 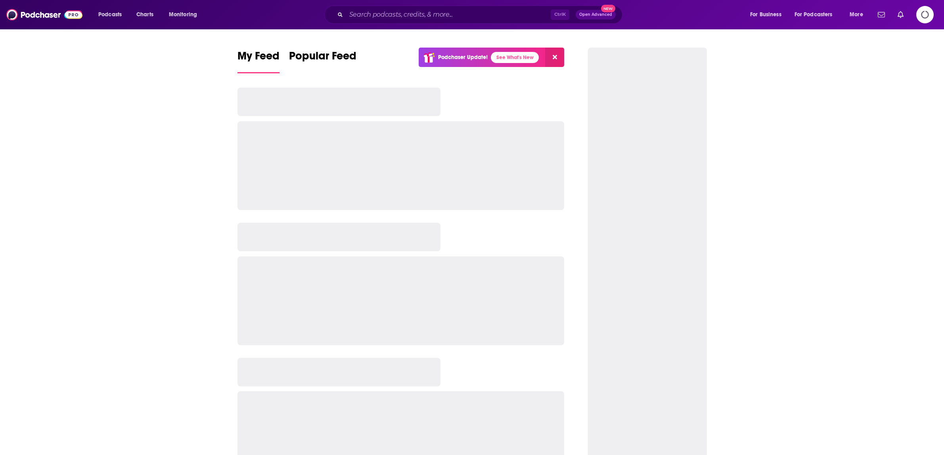 What do you see at coordinates (608, 8) in the screenshot?
I see `span: New` at bounding box center [608, 8].